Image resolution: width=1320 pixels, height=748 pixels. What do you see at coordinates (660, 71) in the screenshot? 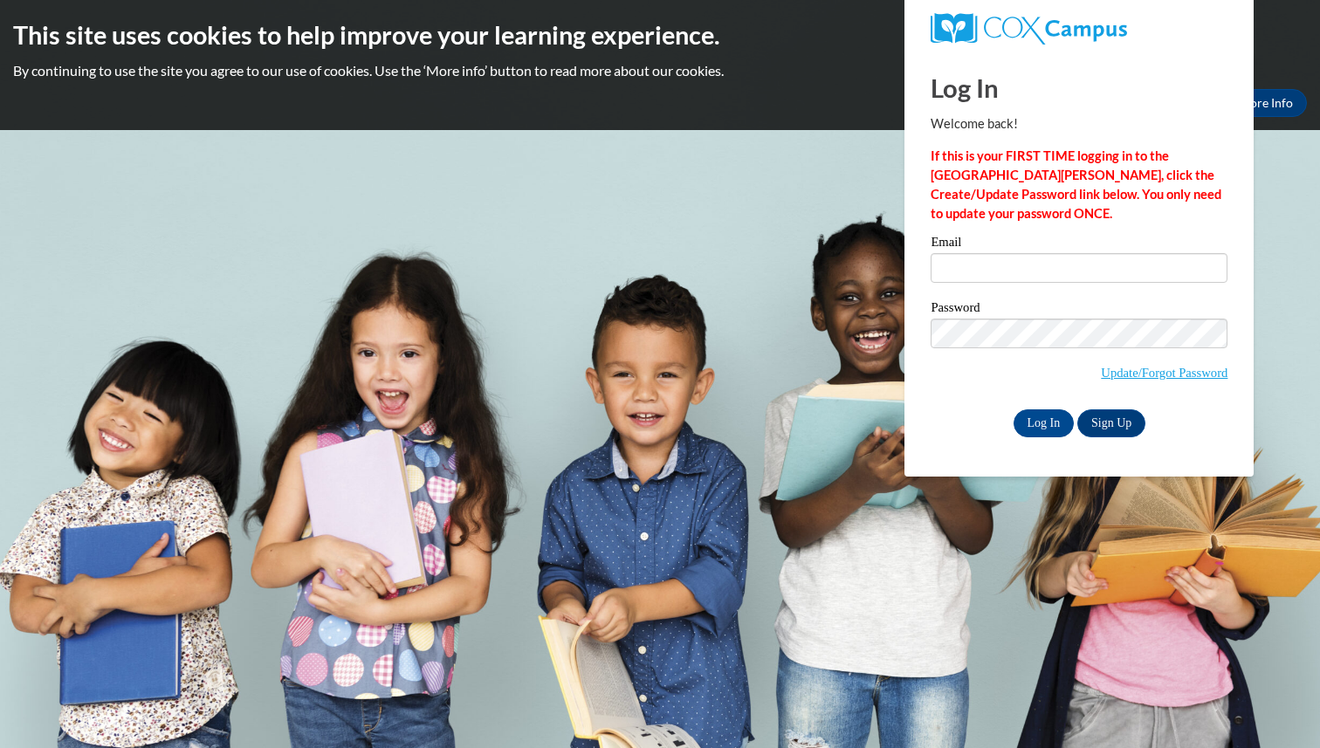
I see `p: By continuing to use the site you agree to our use of cookies. Use the ‘More info’ button to read...` at bounding box center [660, 71].